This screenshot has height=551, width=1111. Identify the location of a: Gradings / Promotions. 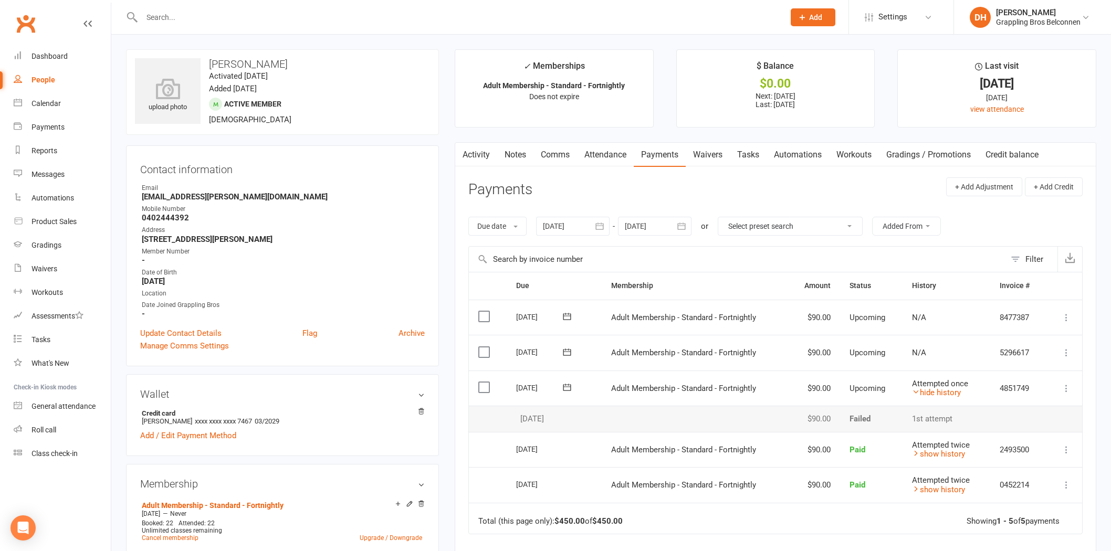
(928, 155).